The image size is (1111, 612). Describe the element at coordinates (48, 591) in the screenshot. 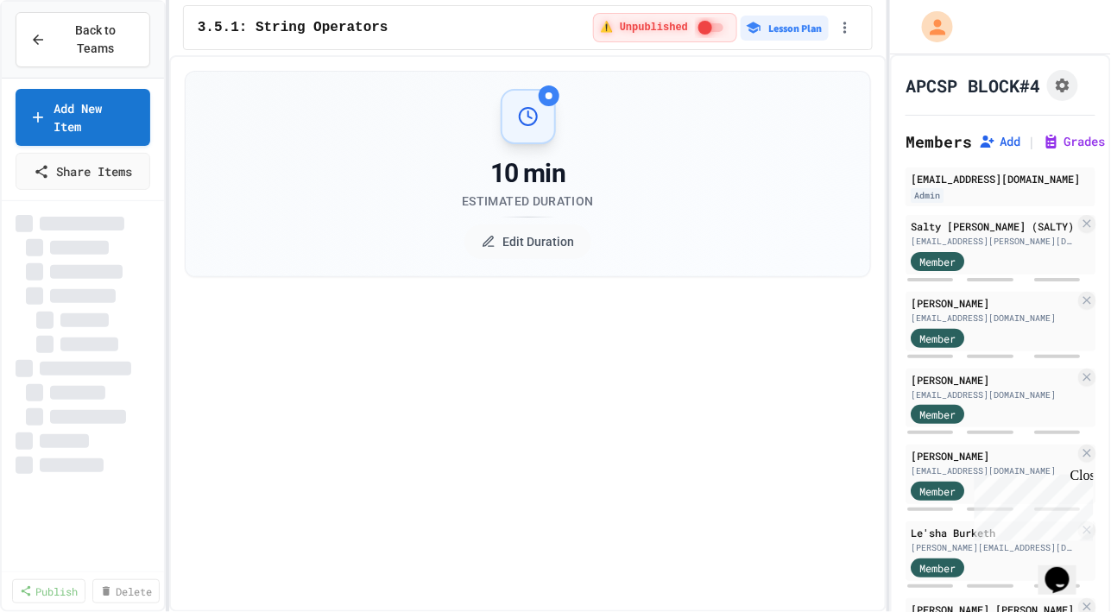

I see `a: Publish` at that location.